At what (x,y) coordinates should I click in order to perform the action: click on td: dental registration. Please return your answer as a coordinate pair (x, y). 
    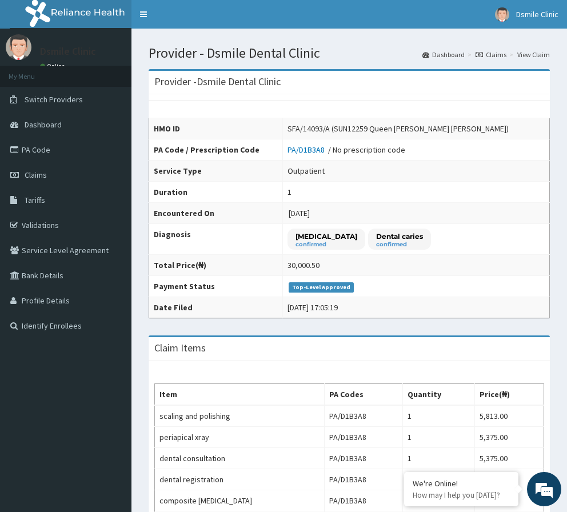
    Looking at the image, I should click on (239, 479).